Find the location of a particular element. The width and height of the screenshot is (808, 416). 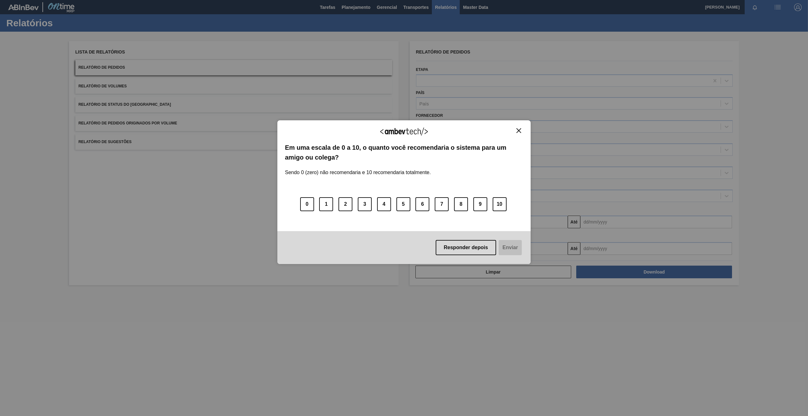

img: Close is located at coordinates (519, 130).